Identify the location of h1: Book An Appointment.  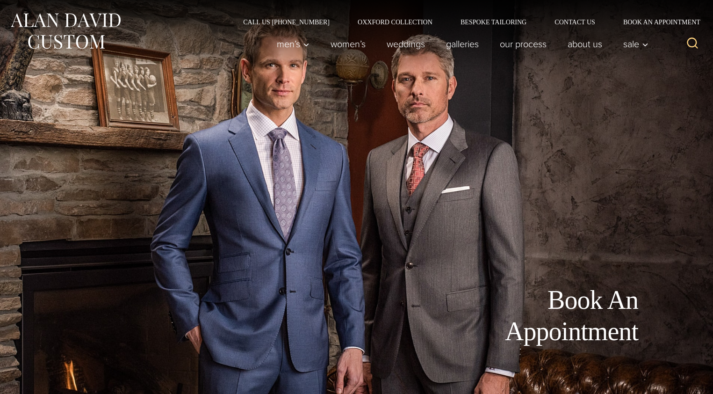
(533, 316).